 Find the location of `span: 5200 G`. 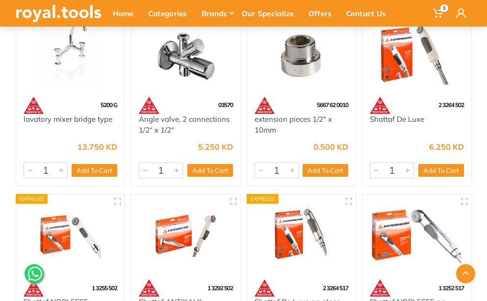

span: 5200 G is located at coordinates (109, 104).